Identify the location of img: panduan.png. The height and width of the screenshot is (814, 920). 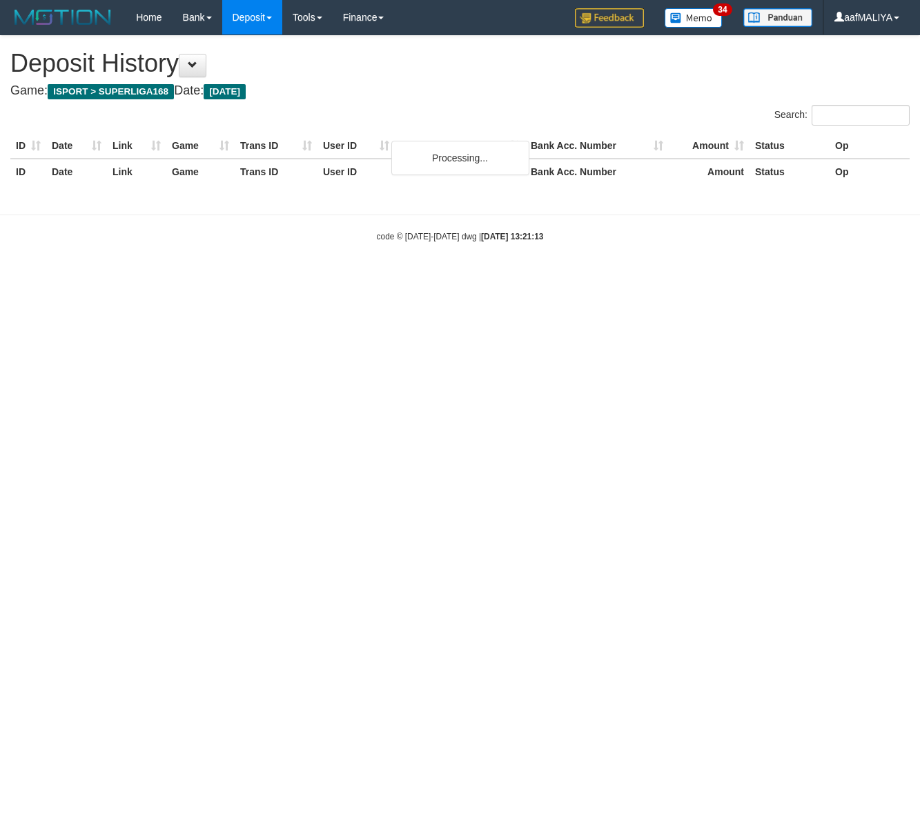
(778, 17).